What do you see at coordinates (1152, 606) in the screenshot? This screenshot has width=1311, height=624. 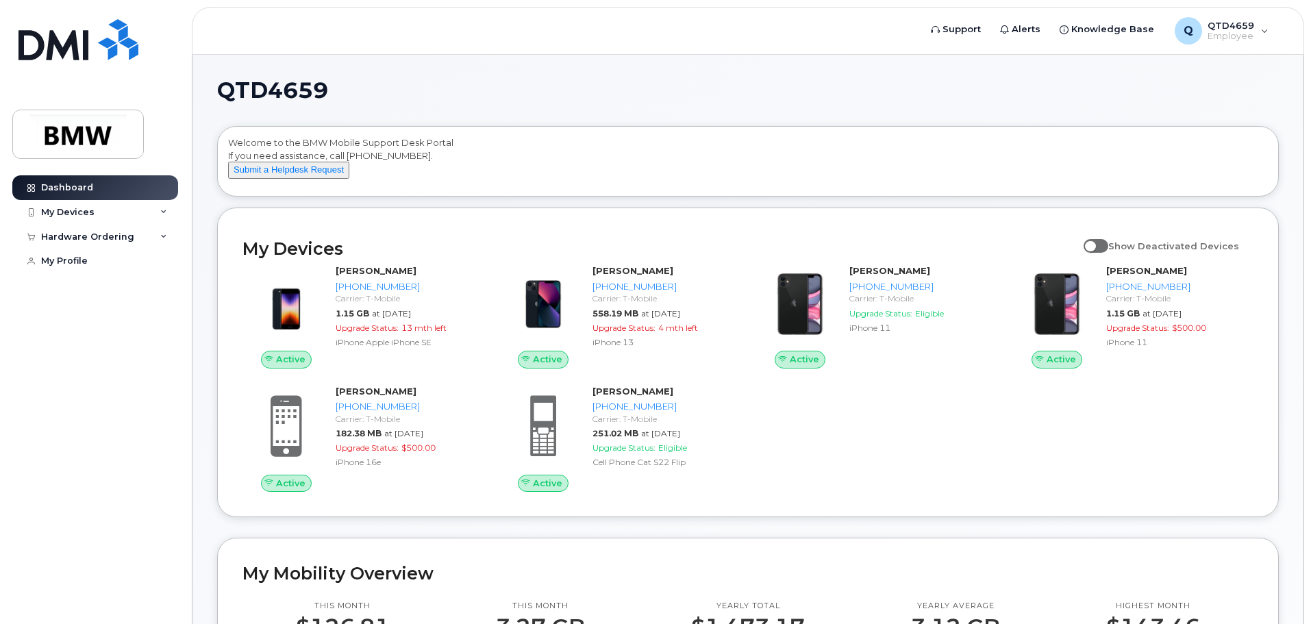 I see `p: Highest month` at bounding box center [1152, 606].